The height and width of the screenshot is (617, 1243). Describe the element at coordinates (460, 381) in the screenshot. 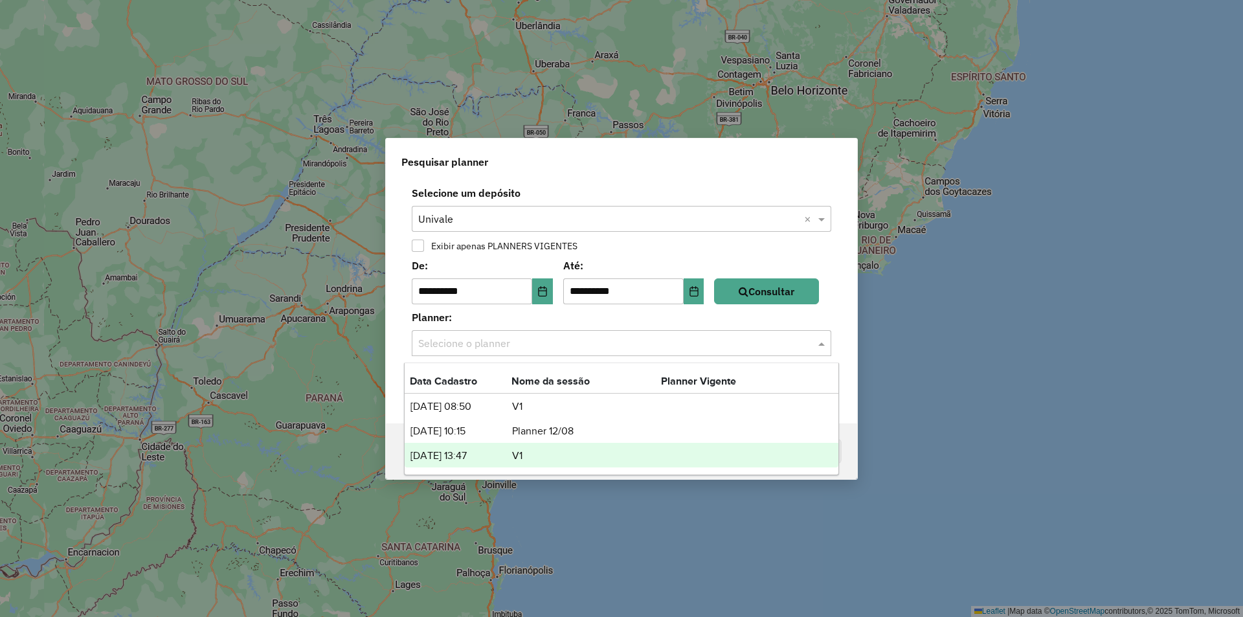

I see `th: Data Cadastro` at that location.